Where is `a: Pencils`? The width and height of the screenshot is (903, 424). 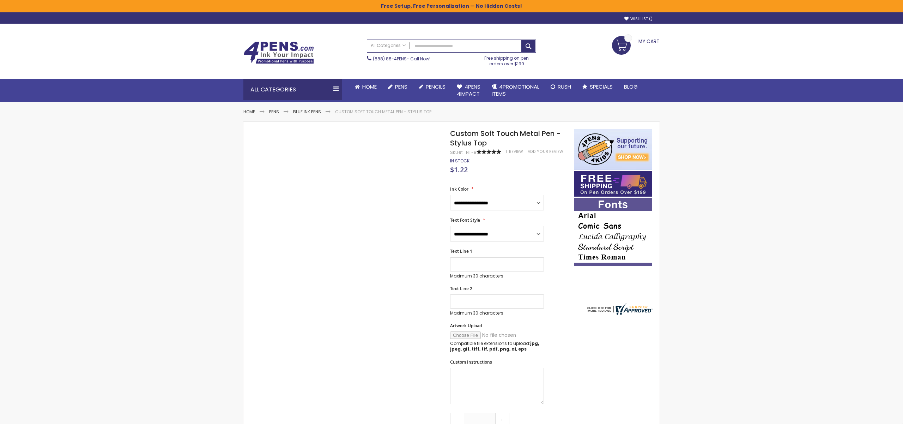 a: Pencils is located at coordinates (432, 87).